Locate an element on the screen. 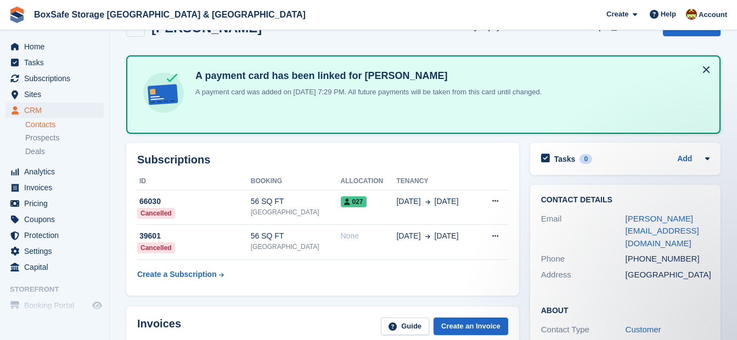 Image resolution: width=737 pixels, height=340 pixels. th: Booking is located at coordinates (296, 182).